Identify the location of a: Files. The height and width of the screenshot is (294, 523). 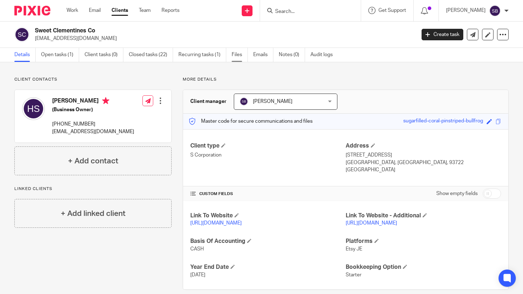
(240, 55).